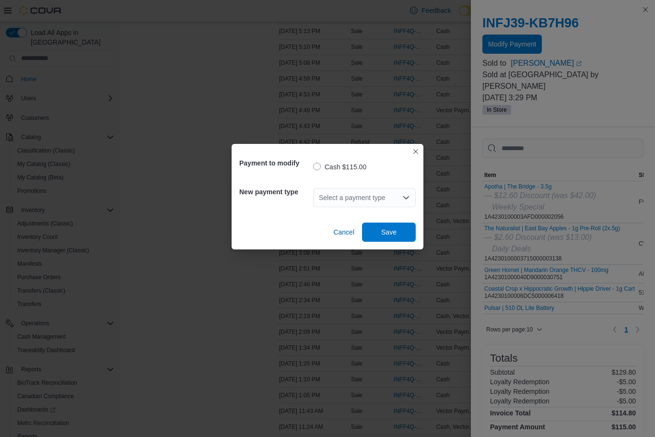 This screenshot has height=437, width=655. I want to click on label: Cash $115.00, so click(339, 167).